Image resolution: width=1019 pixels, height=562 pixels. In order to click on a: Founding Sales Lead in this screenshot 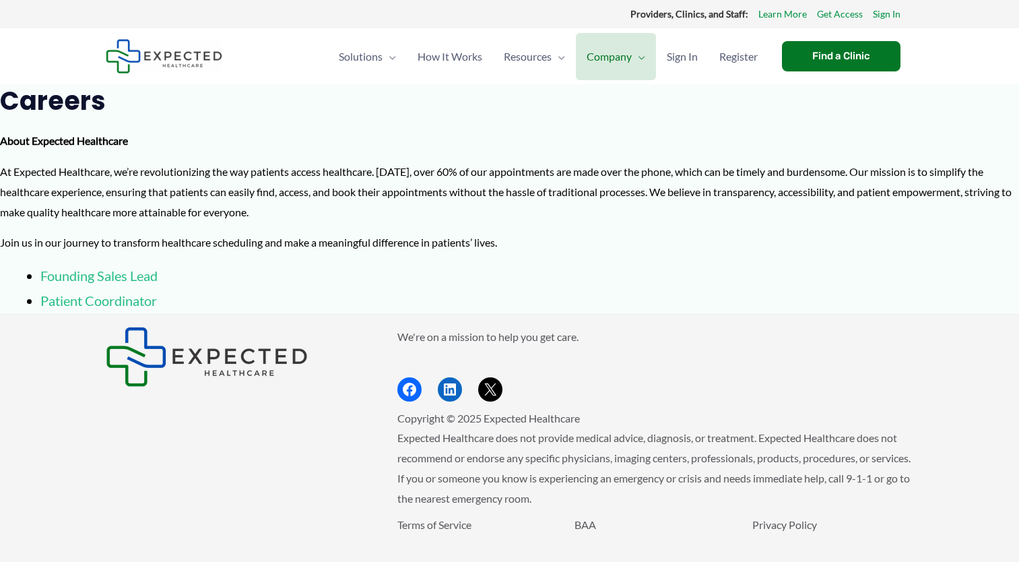, I will do `click(99, 275)`.